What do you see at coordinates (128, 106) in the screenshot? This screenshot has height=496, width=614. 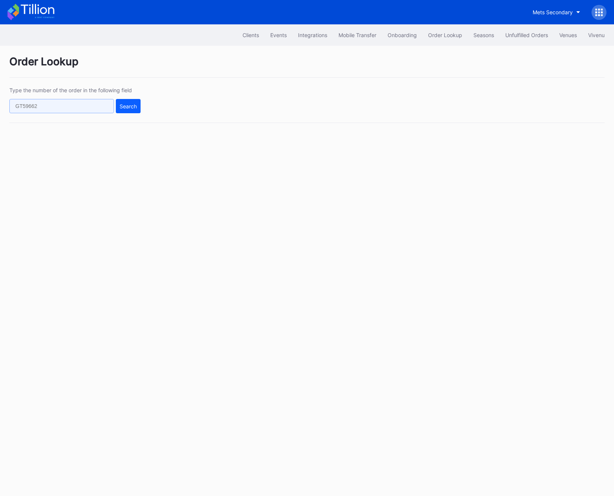 I see `div: Search` at bounding box center [128, 106].